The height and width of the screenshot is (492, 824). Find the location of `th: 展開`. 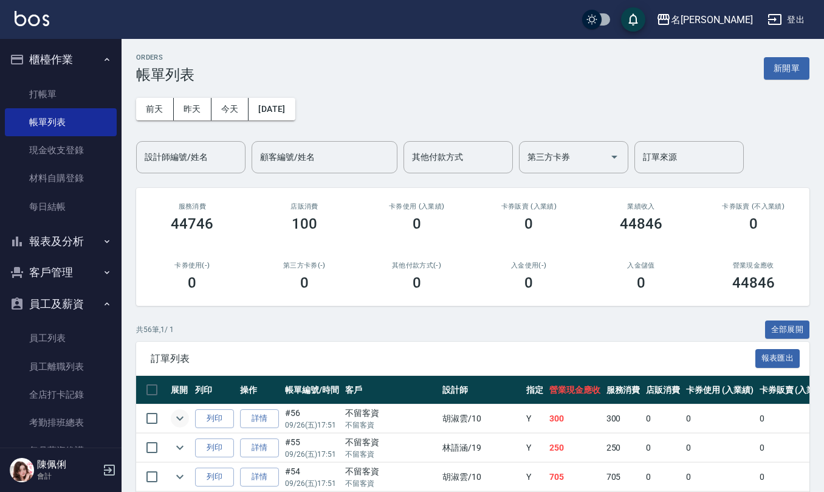

th: 展開 is located at coordinates (180, 390).